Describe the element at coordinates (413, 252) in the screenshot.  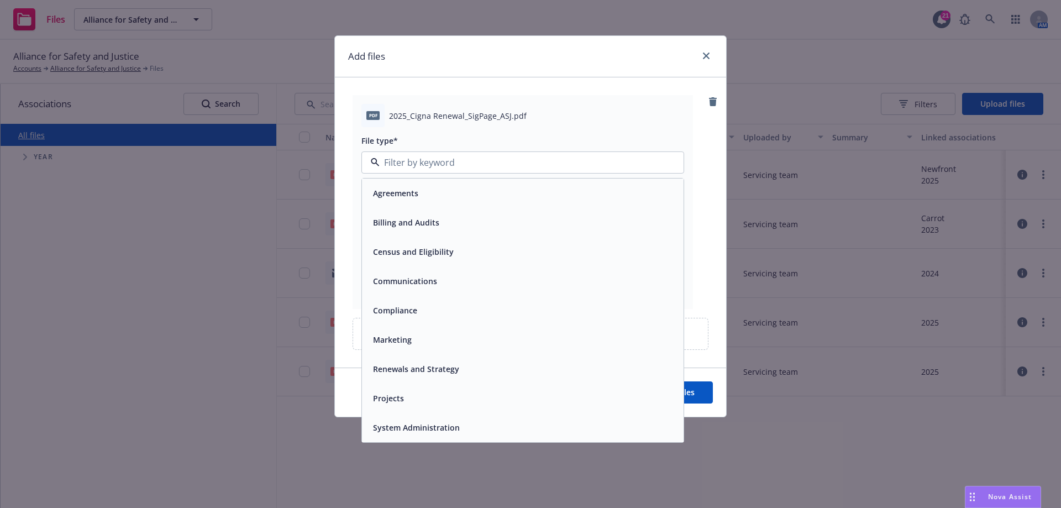
I see `button: Census and Eligibility` at that location.